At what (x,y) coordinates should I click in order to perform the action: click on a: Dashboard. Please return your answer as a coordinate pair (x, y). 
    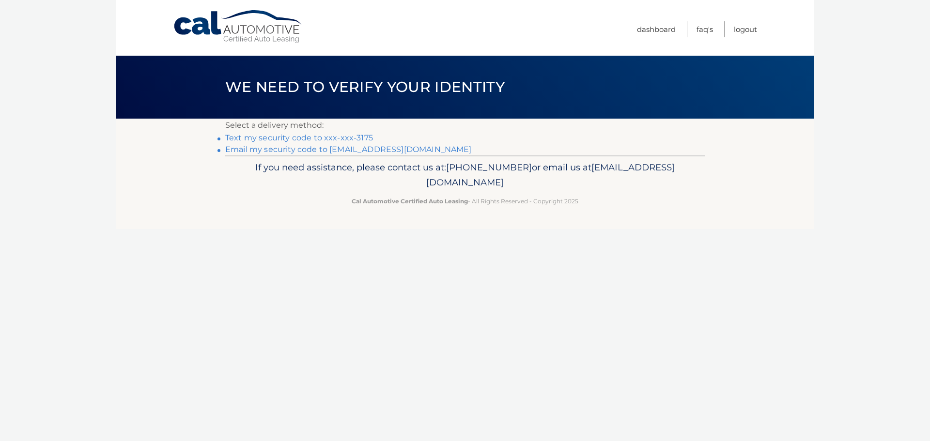
    Looking at the image, I should click on (656, 29).